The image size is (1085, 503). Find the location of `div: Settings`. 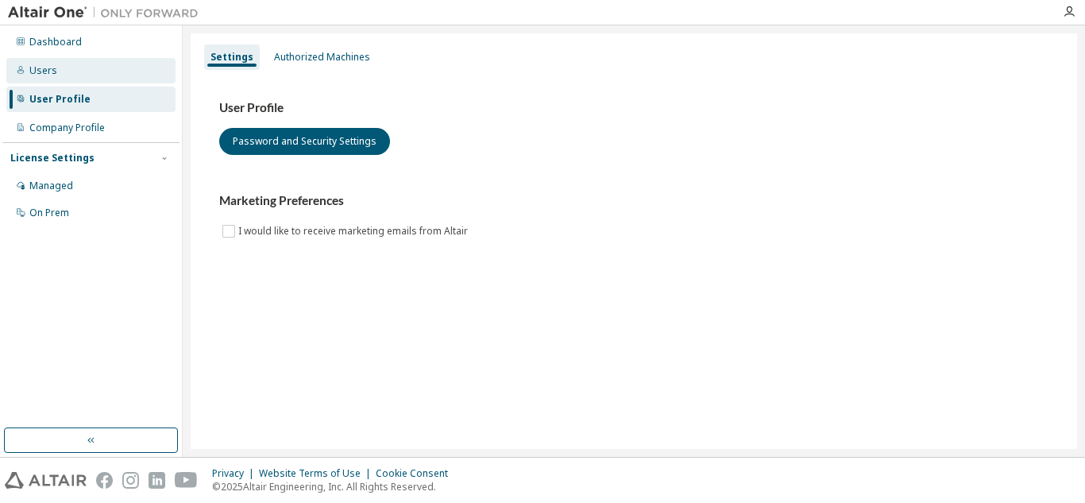

div: Settings is located at coordinates (232, 57).